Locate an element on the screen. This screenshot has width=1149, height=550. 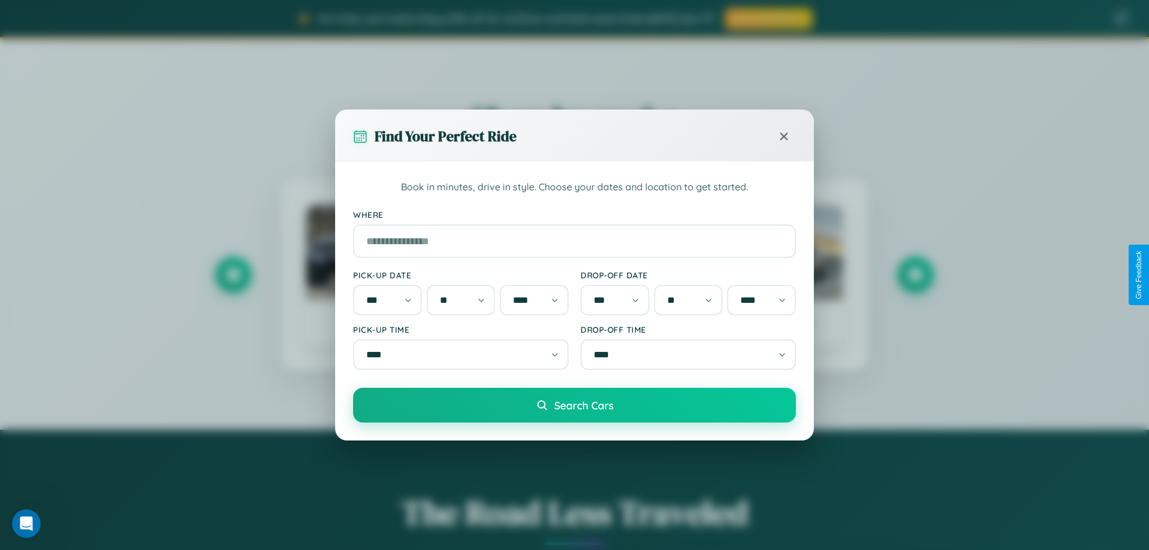
label: Where is located at coordinates (574, 214).